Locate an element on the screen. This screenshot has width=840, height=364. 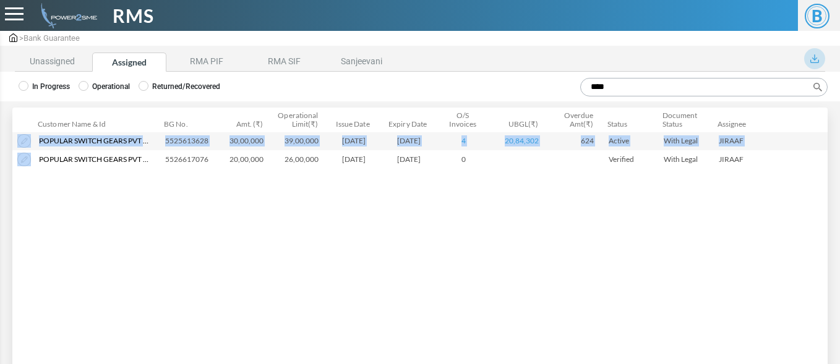
th: UBGL(₹): activate to sort column ascending is located at coordinates (521, 119).